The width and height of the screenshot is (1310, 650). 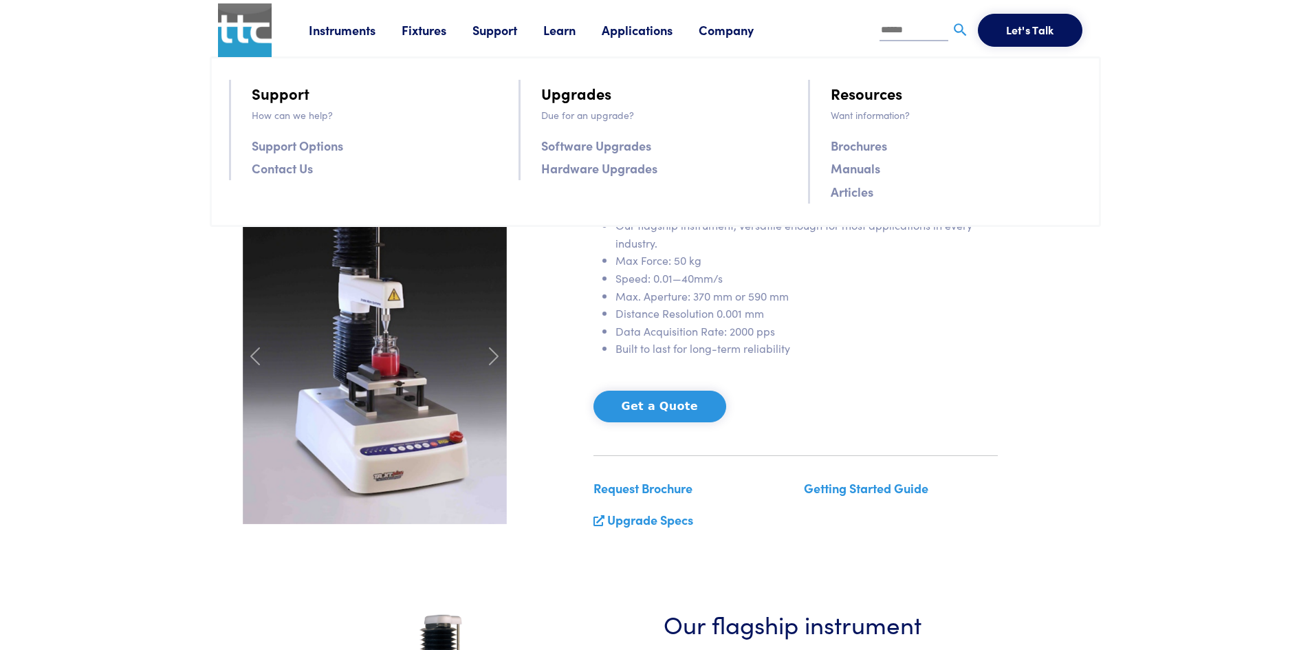 What do you see at coordinates (596, 145) in the screenshot?
I see `a: Software Upgrades` at bounding box center [596, 145].